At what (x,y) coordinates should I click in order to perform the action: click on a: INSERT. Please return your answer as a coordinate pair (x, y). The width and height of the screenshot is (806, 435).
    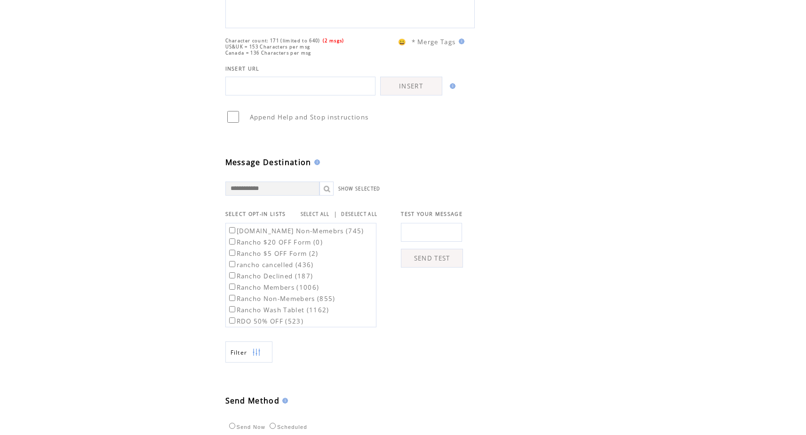
    Looking at the image, I should click on (411, 86).